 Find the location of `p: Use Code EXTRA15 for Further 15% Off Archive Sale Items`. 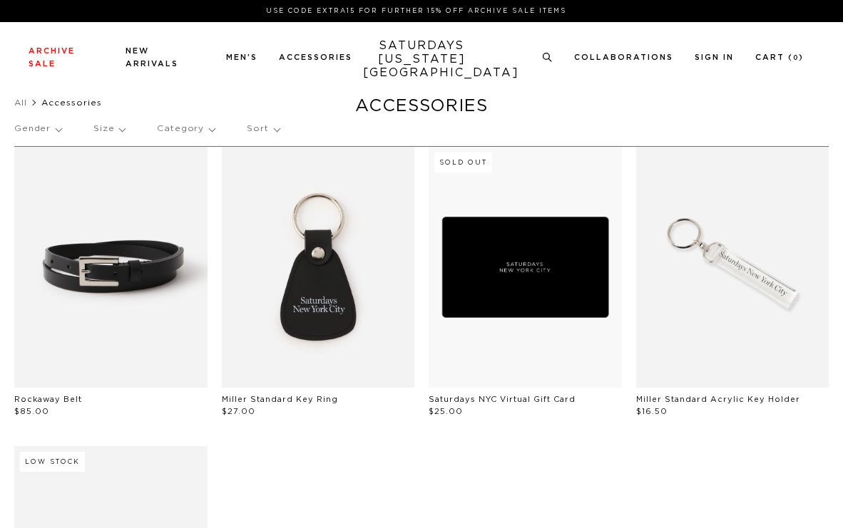

p: Use Code EXTRA15 for Further 15% Off Archive Sale Items is located at coordinates (416, 11).